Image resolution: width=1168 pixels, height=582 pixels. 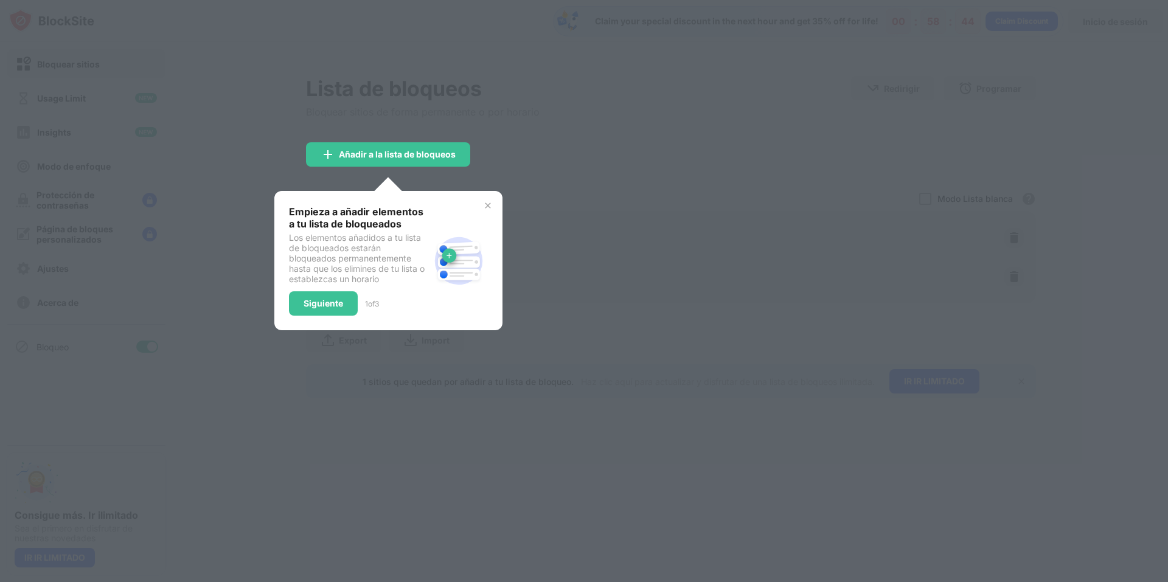 I want to click on div: 1 of 3, so click(x=372, y=304).